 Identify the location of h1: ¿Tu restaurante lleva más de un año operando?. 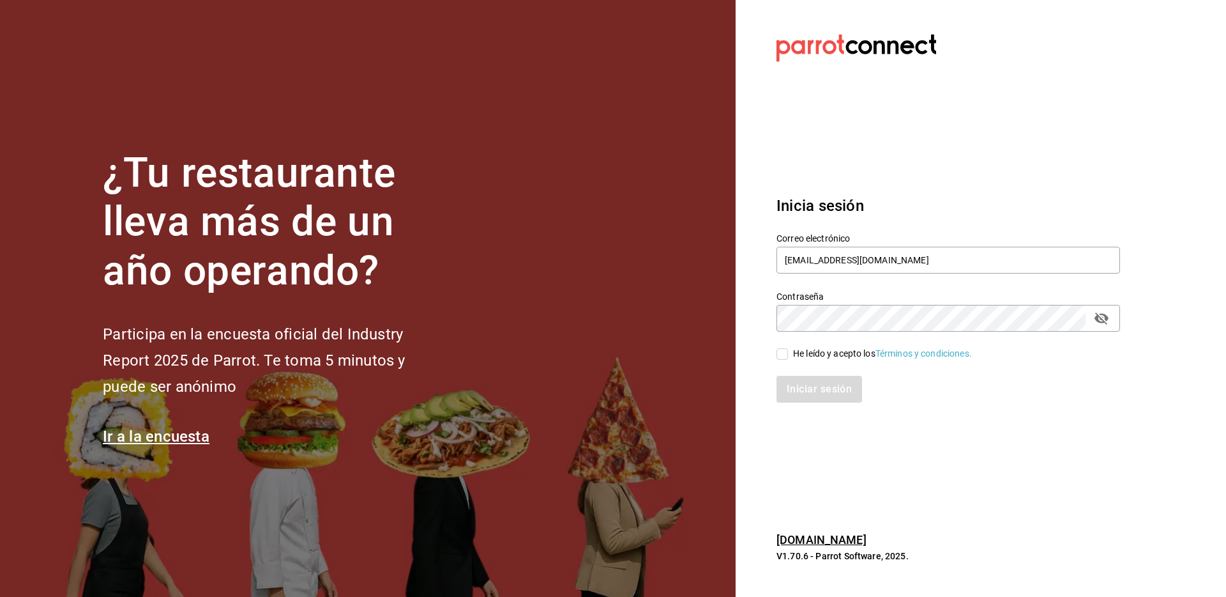
(275, 222).